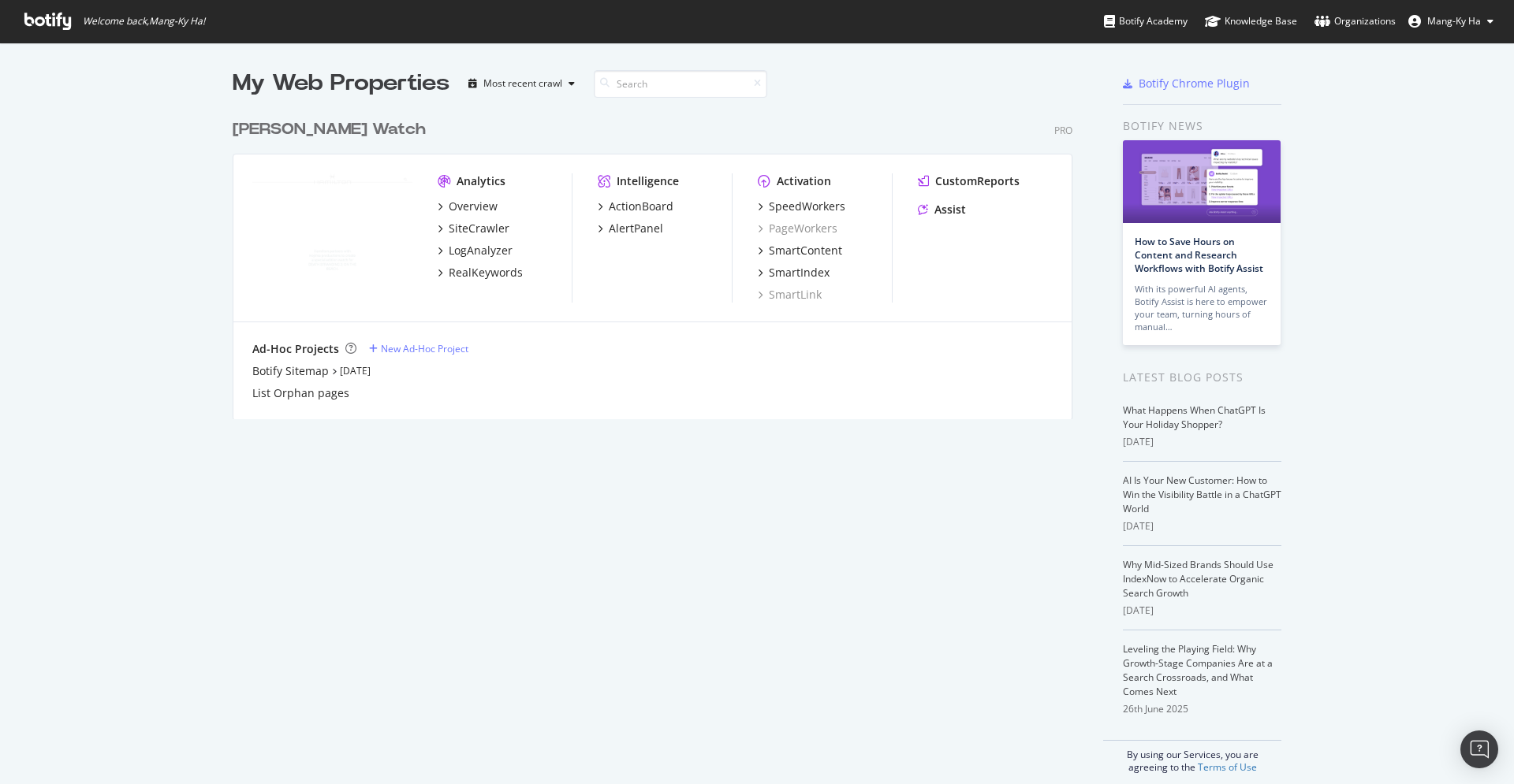 This screenshot has height=784, width=1514. What do you see at coordinates (641, 207) in the screenshot?
I see `div: ActionBoard` at bounding box center [641, 207].